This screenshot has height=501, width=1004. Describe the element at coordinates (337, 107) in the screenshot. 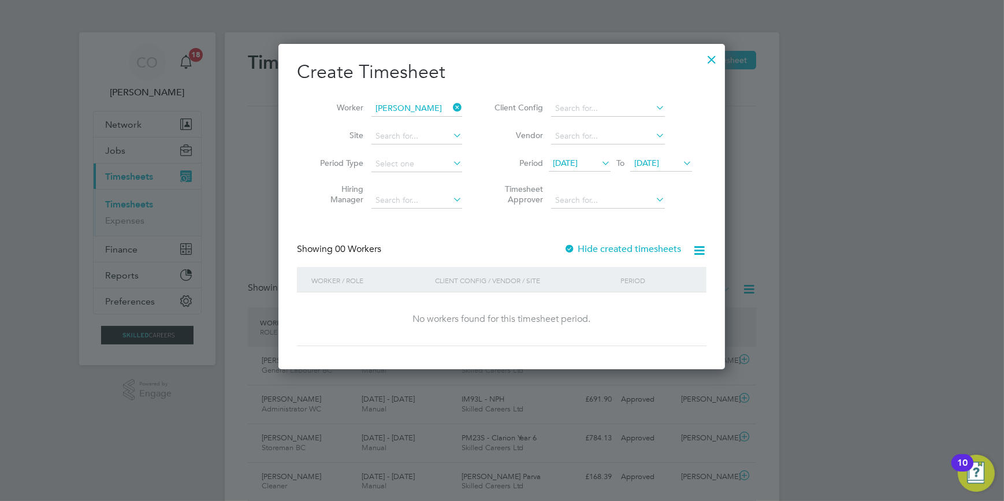

I see `label: Worker` at that location.